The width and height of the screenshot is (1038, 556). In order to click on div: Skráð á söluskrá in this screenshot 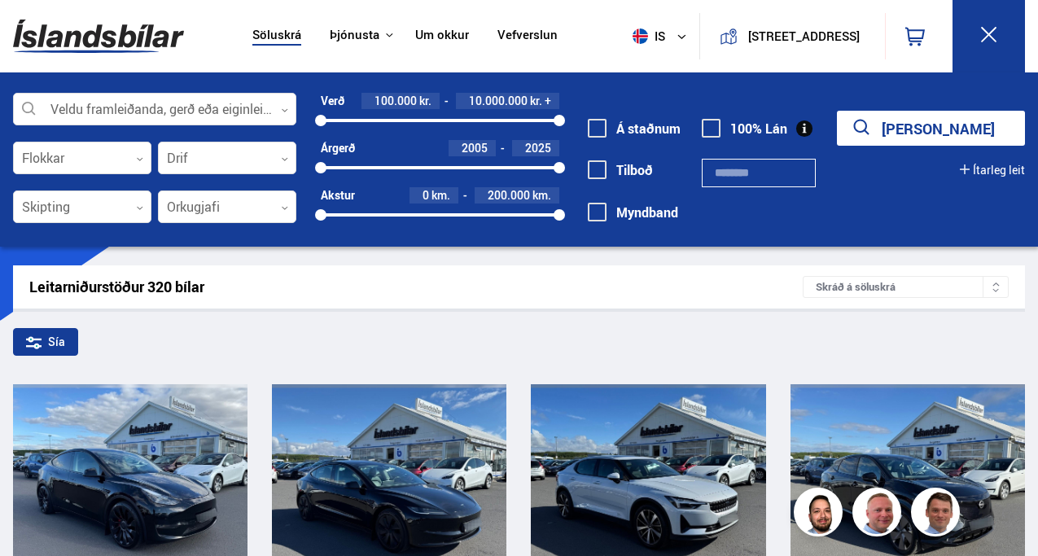, I will do `click(905, 287)`.